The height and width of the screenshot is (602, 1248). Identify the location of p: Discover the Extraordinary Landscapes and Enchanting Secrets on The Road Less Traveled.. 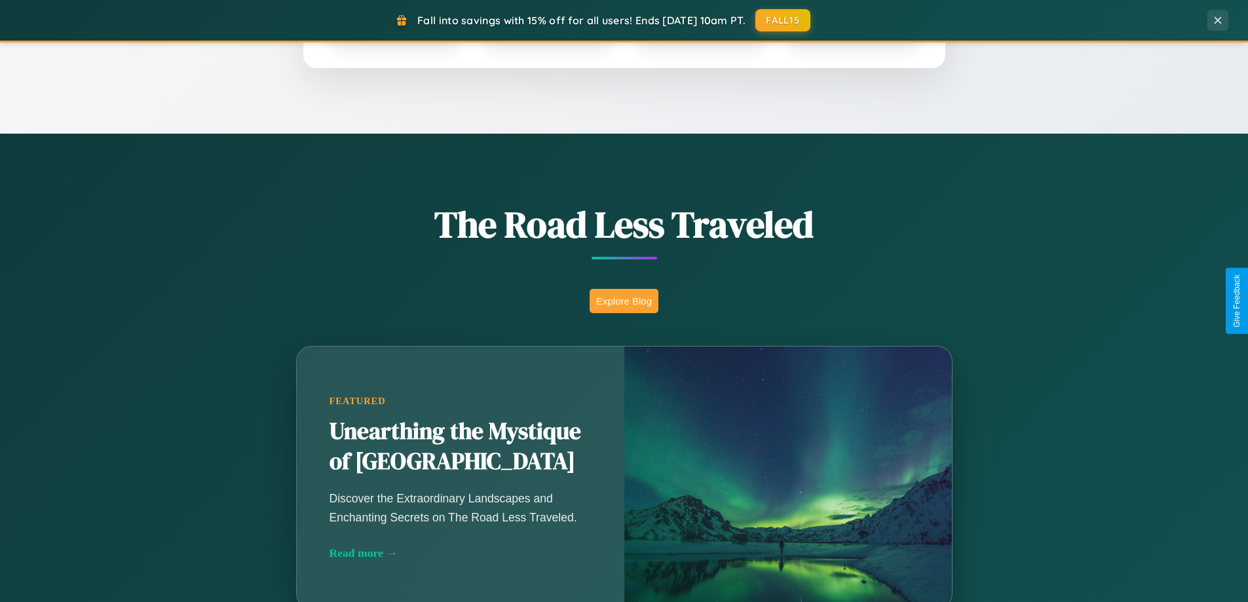
(460, 508).